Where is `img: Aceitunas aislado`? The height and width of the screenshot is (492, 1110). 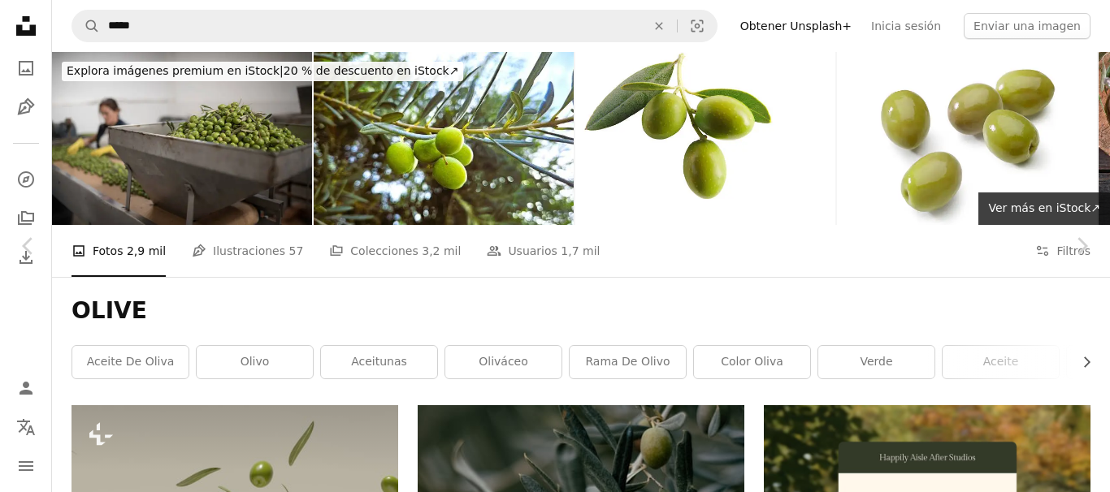 img: Aceitunas aislado is located at coordinates (967, 138).